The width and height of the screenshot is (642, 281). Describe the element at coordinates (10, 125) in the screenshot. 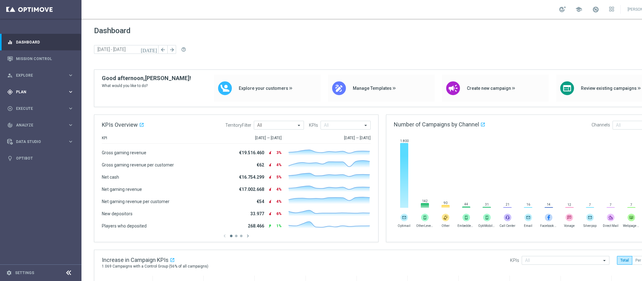

I see `i: track_changes` at that location.